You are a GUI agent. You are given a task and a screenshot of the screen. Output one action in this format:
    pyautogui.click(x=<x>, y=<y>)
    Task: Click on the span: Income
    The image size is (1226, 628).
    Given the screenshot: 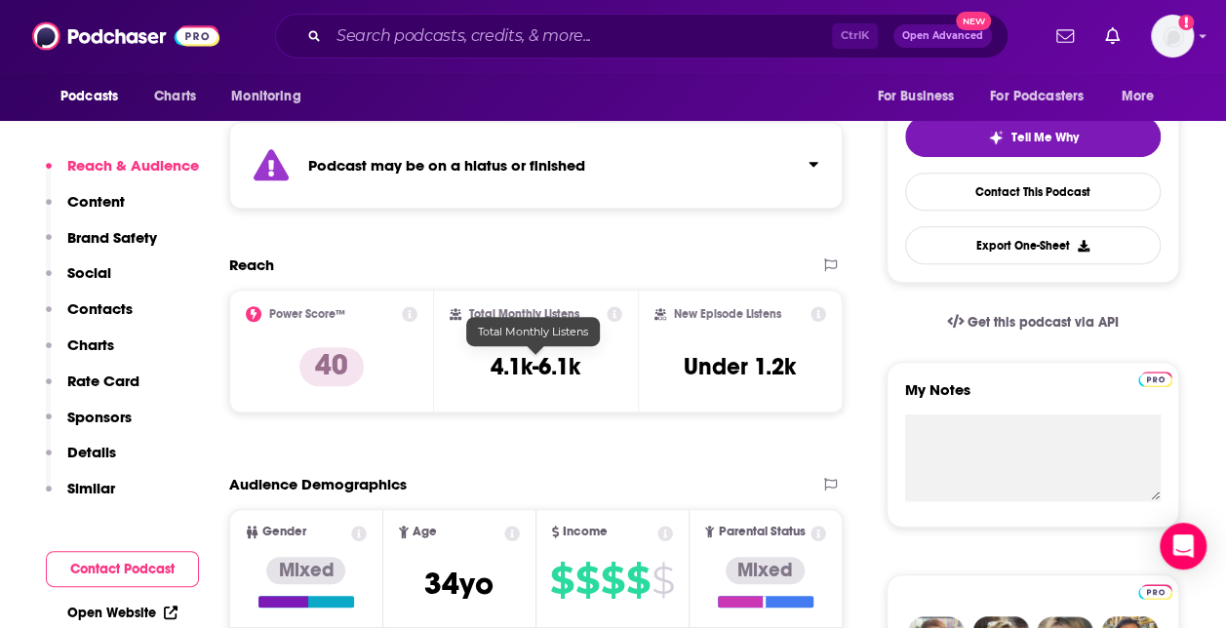 What is the action you would take?
    pyautogui.click(x=585, y=532)
    